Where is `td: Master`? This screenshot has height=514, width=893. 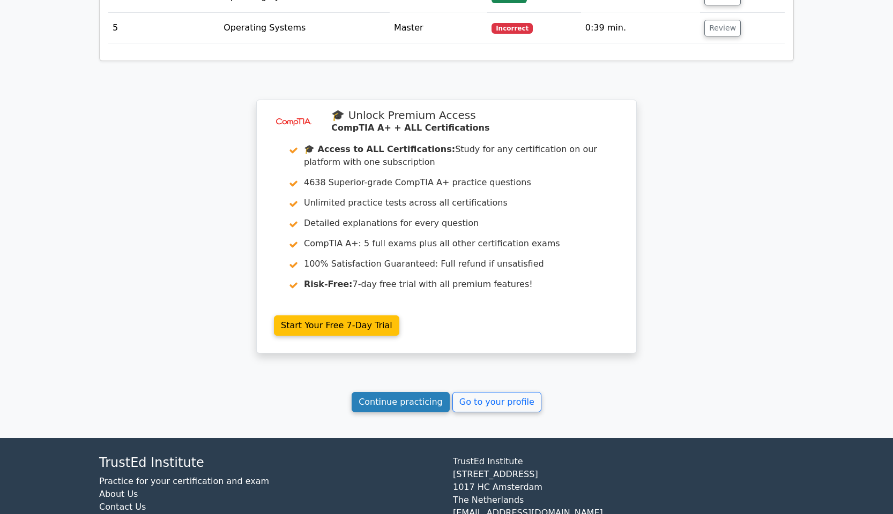 td: Master is located at coordinates (438, 28).